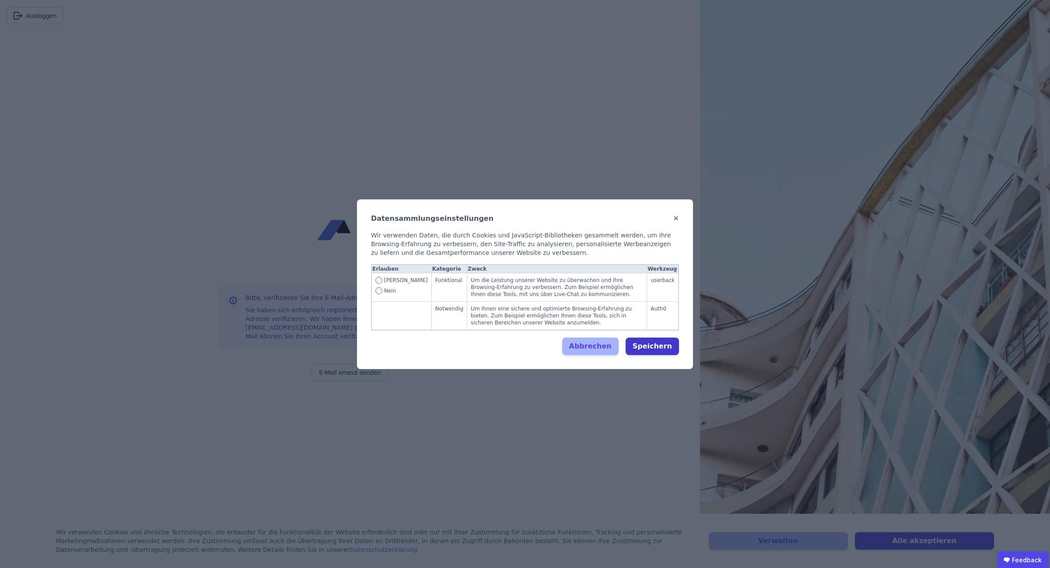 Image resolution: width=1050 pixels, height=568 pixels. I want to click on td: userback, so click(663, 287).